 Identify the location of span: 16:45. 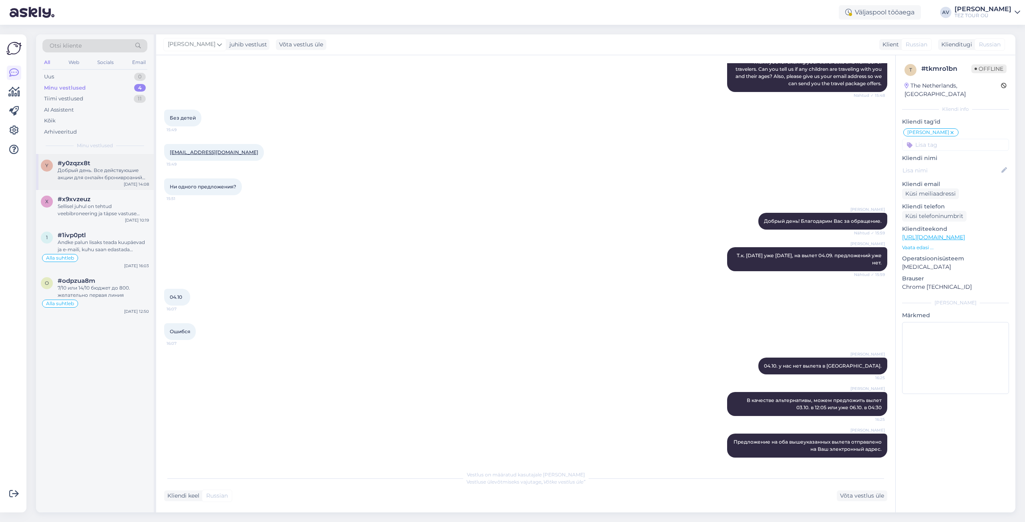
(870, 461).